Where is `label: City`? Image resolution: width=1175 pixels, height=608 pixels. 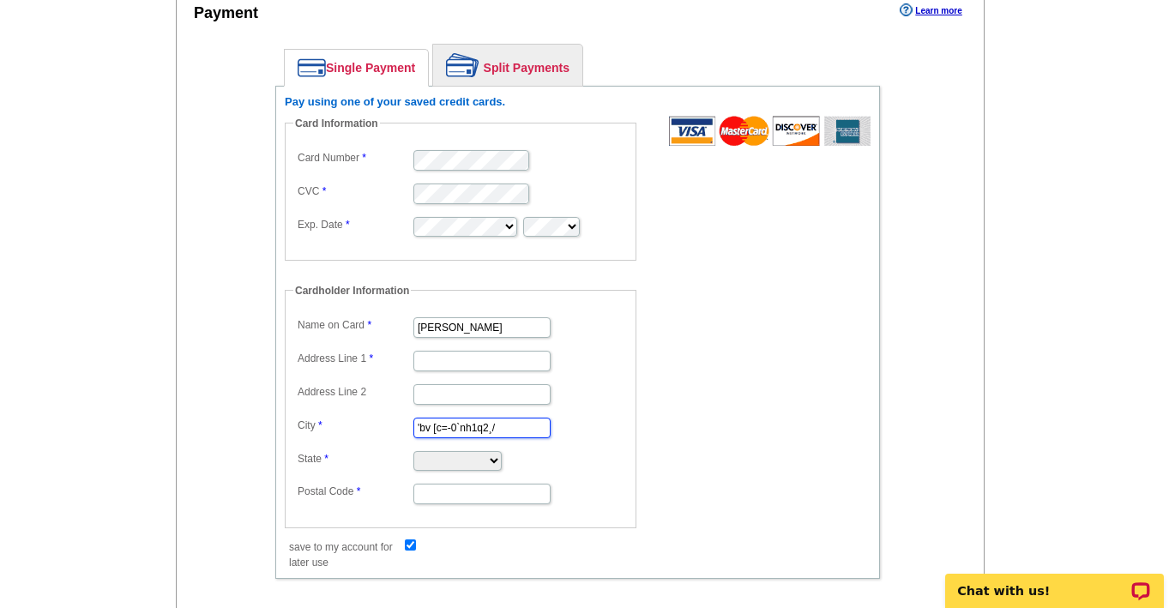
label: City is located at coordinates (354, 425).